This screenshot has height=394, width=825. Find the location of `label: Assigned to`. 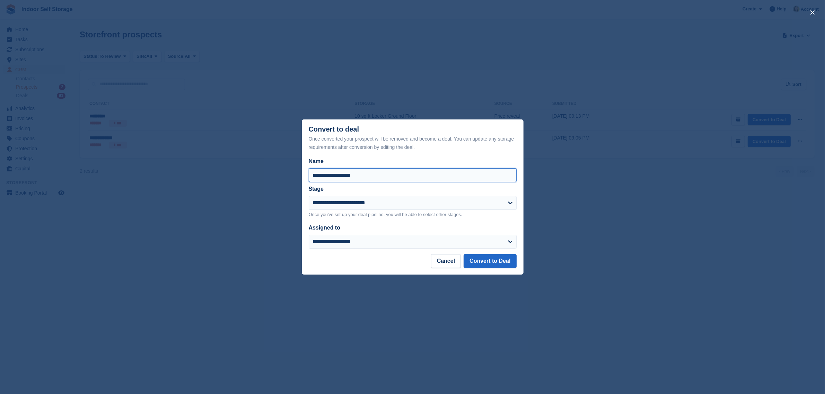

label: Assigned to is located at coordinates (325, 228).